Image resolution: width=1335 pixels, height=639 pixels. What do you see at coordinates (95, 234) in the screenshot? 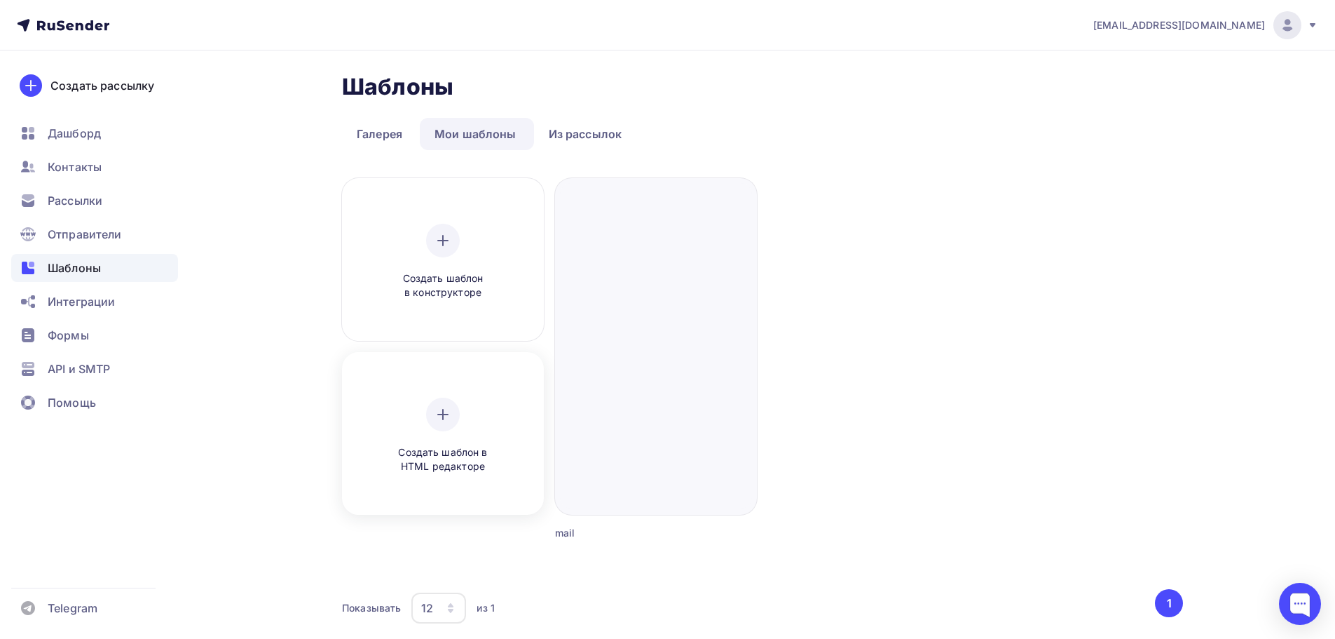
I see `a: Отправители` at bounding box center [95, 234].